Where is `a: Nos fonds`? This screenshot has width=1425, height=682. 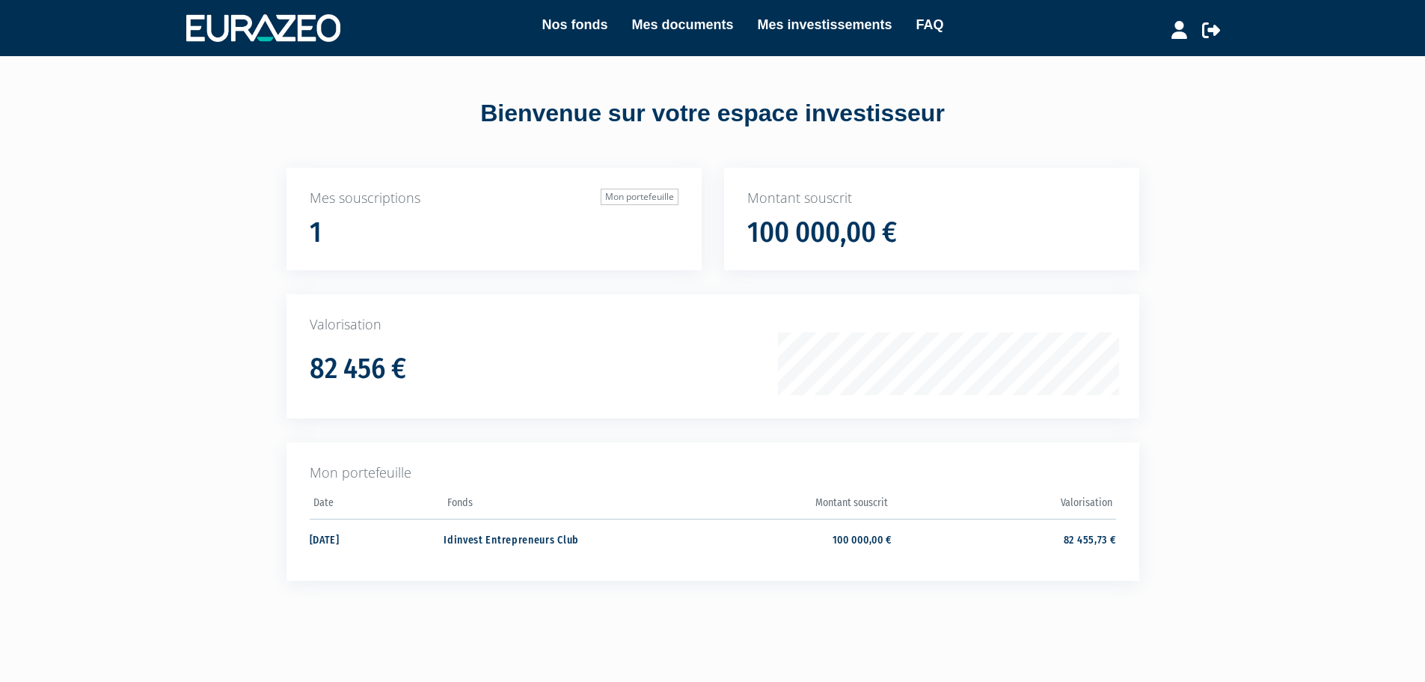 a: Nos fonds is located at coordinates (575, 25).